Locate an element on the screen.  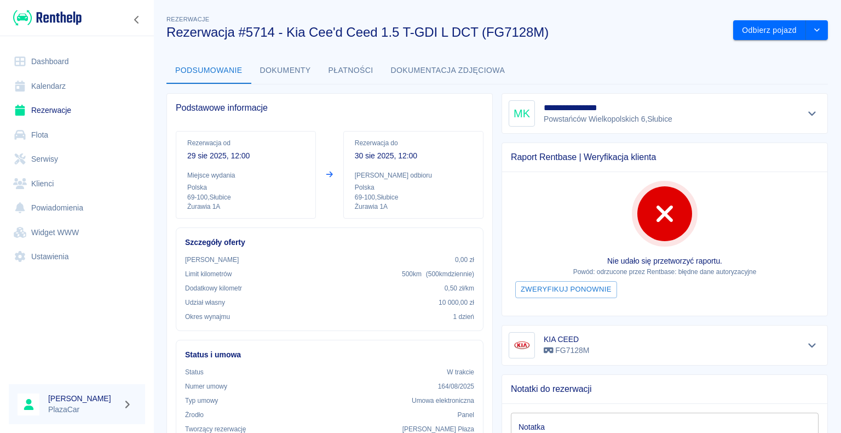
a: Renthelp logo is located at coordinates (45, 18).